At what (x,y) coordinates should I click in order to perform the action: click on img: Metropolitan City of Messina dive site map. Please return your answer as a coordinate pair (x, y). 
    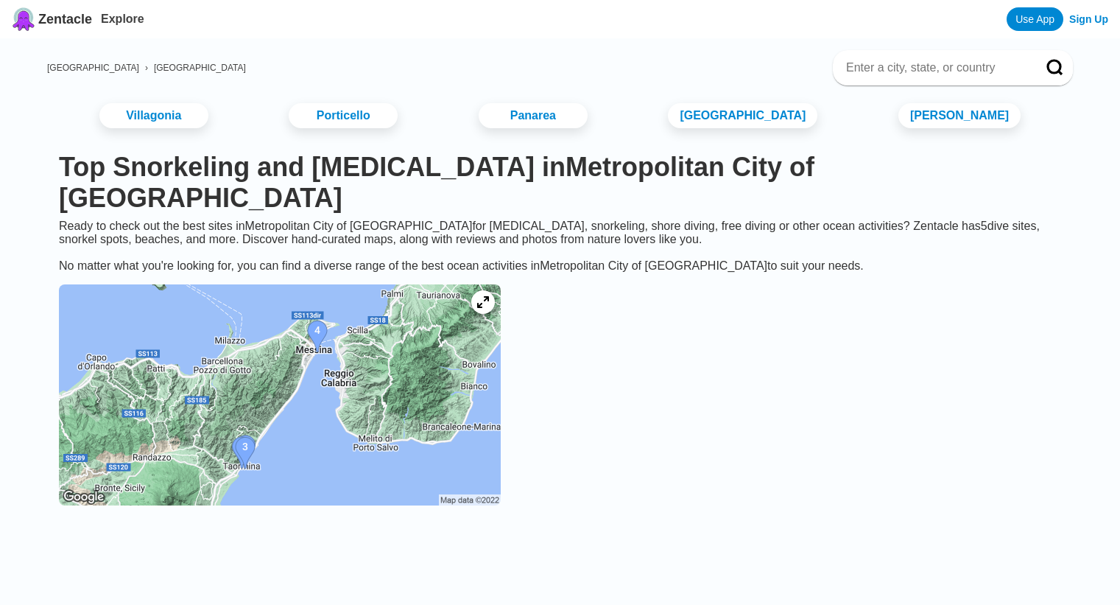
    Looking at the image, I should click on (280, 395).